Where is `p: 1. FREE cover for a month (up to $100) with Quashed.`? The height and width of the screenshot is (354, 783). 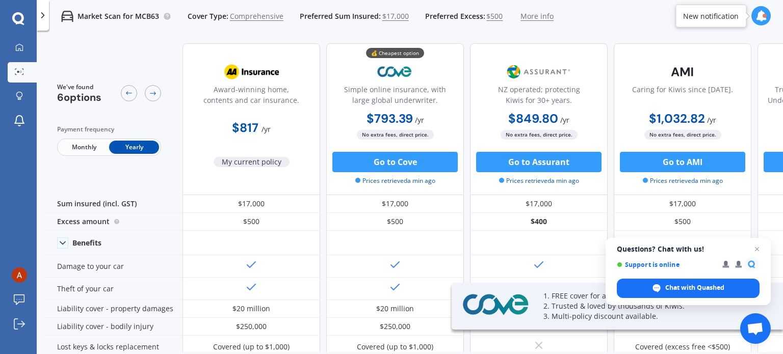
p: 1. FREE cover for a month (up to $100) with Quashed. is located at coordinates (650, 296).